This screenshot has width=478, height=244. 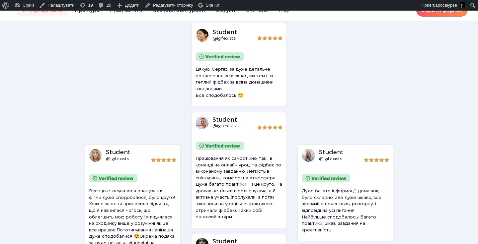 What do you see at coordinates (239, 82) in the screenshot?
I see `p: Дякую, Сергію, за дуже детальне роз’яснення всіх складних тем і за теплий фідбек за всіма домашні...` at bounding box center [239, 82].